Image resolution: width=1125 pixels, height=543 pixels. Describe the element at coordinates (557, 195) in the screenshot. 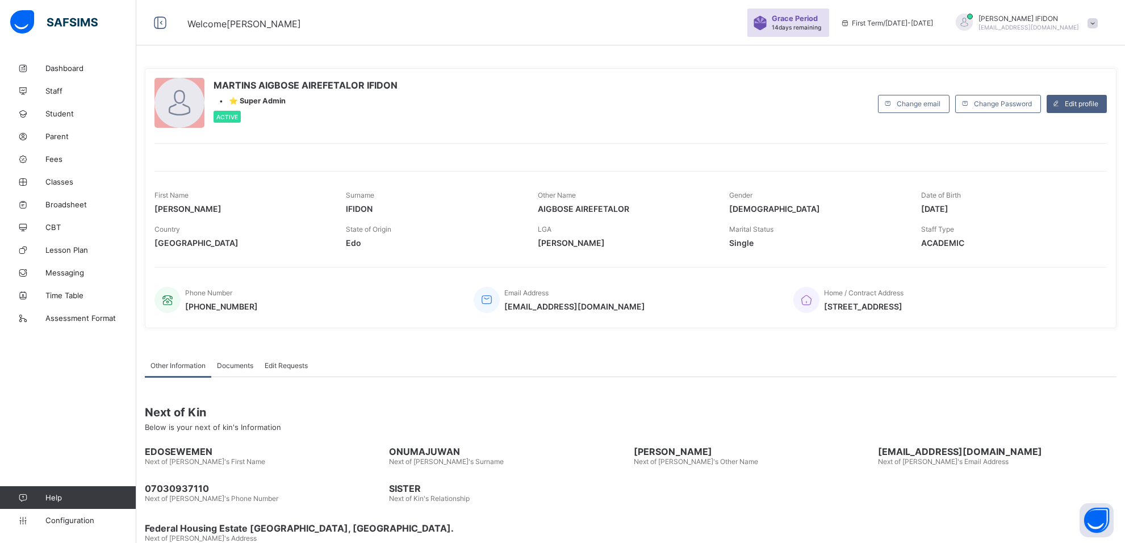

I see `span: Other Name` at that location.